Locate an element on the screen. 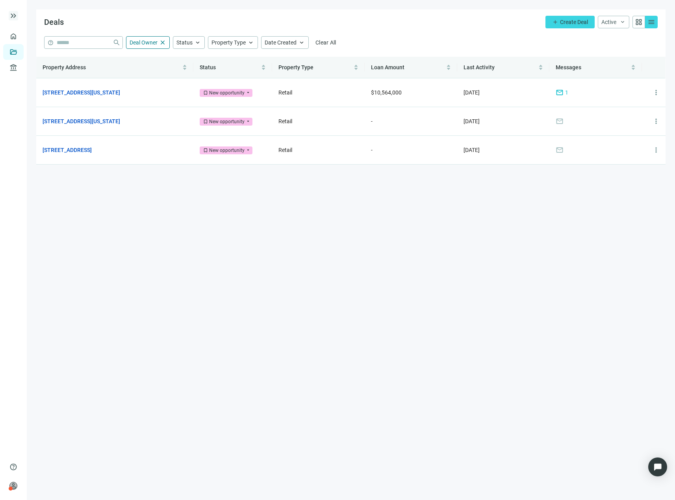 The height and width of the screenshot is (500, 675). span: Property Address is located at coordinates (64, 67).